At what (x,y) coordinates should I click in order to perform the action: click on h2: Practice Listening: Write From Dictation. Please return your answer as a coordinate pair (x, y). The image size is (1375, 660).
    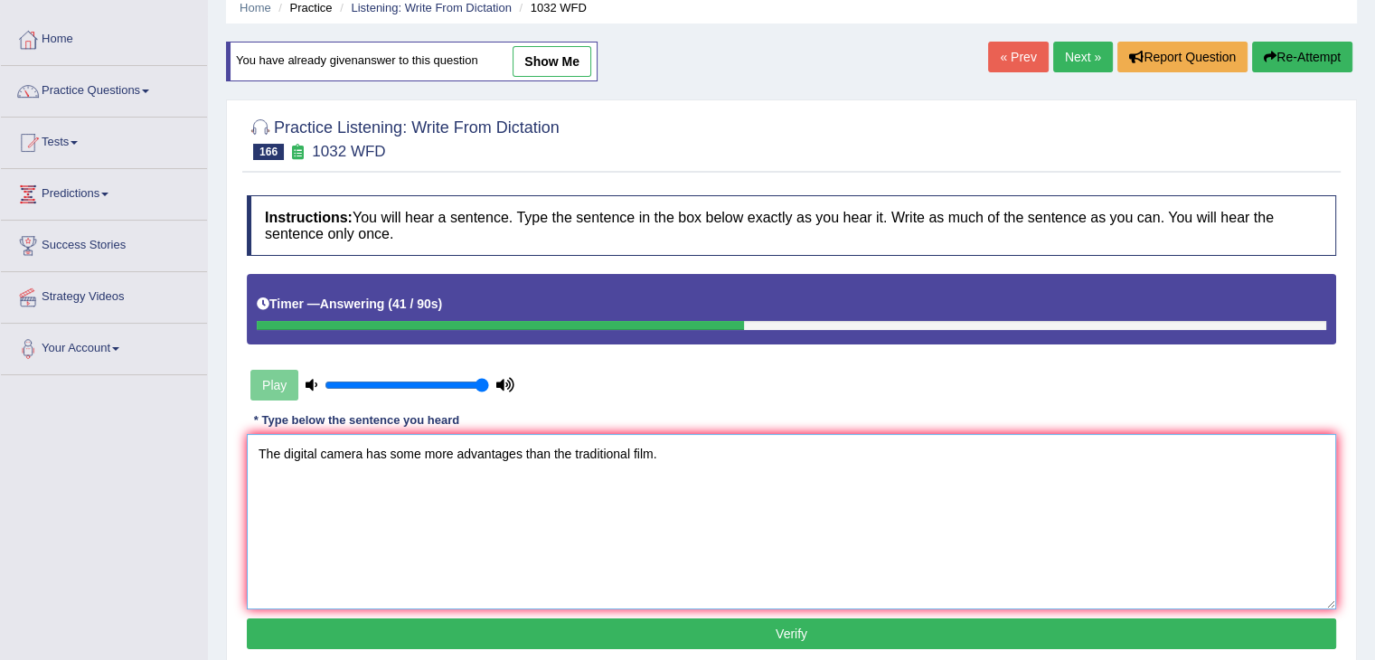
    Looking at the image, I should click on (403, 137).